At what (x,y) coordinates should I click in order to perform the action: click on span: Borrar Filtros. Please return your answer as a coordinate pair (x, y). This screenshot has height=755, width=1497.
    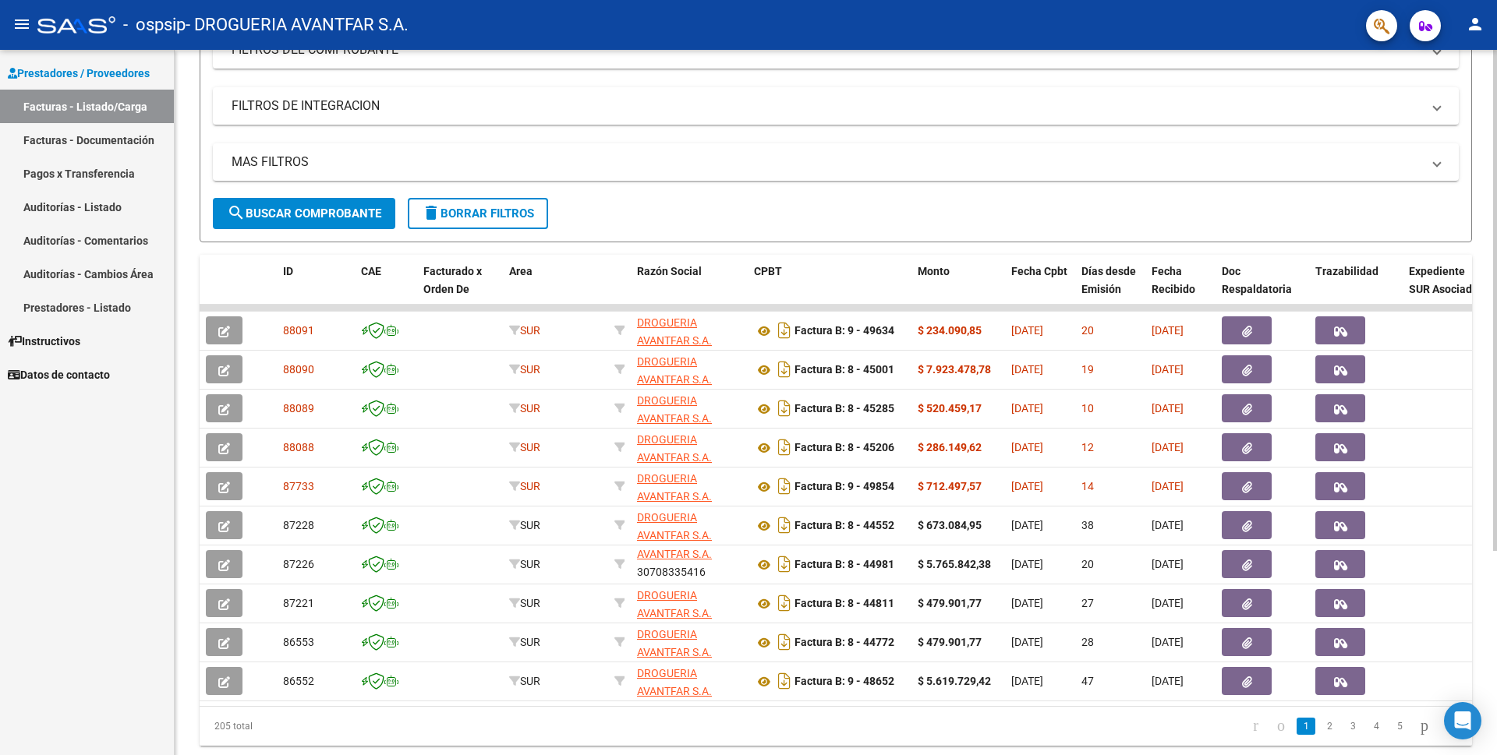
    Looking at the image, I should click on (478, 214).